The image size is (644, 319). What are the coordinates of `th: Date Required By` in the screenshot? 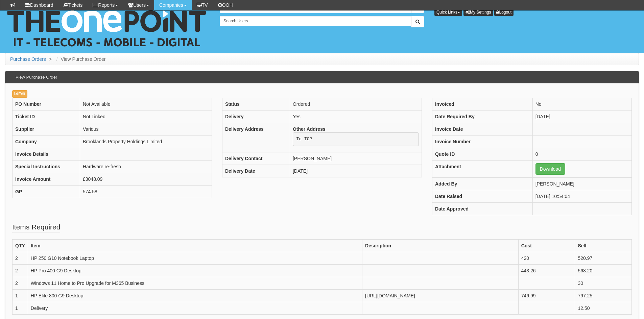 It's located at (482, 117).